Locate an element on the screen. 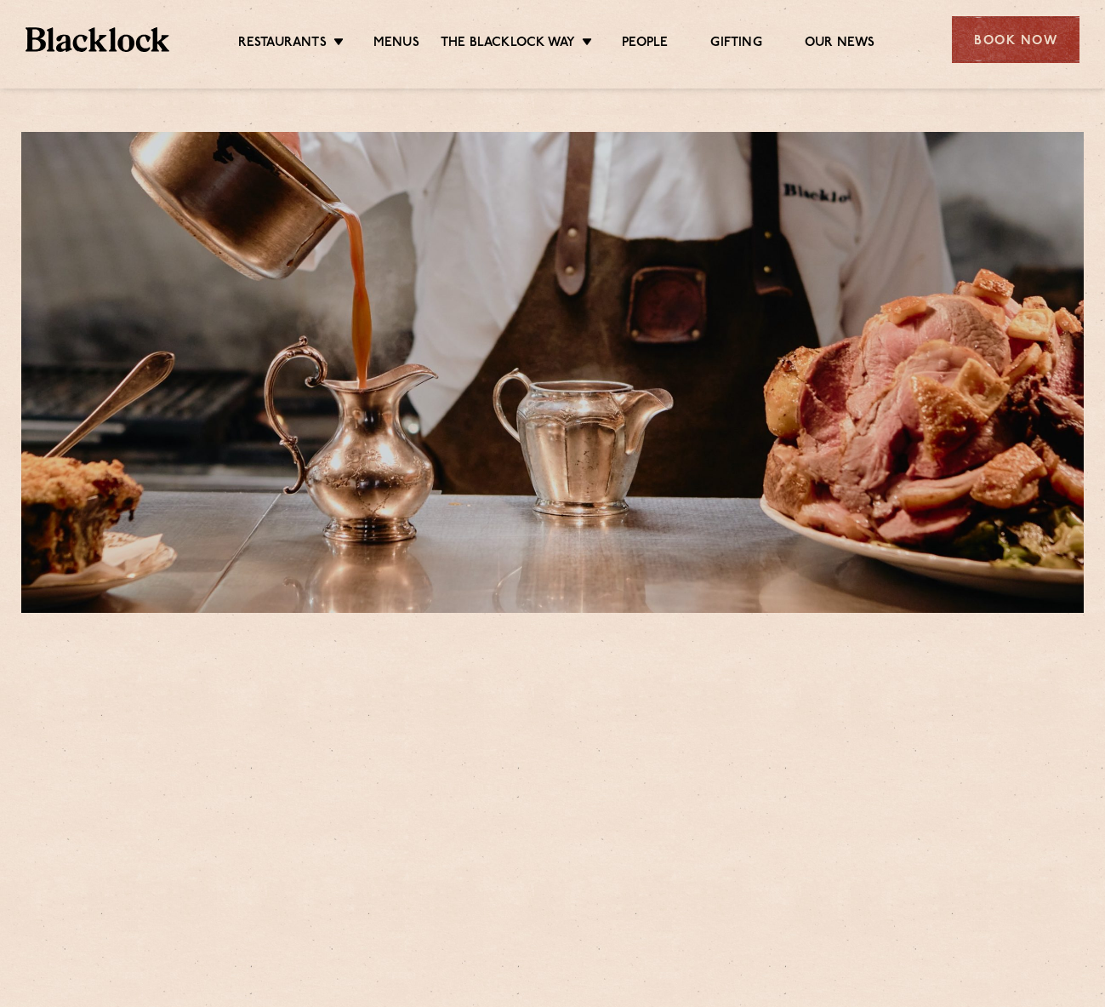 This screenshot has width=1105, height=1007. a: Restaurants is located at coordinates (282, 44).